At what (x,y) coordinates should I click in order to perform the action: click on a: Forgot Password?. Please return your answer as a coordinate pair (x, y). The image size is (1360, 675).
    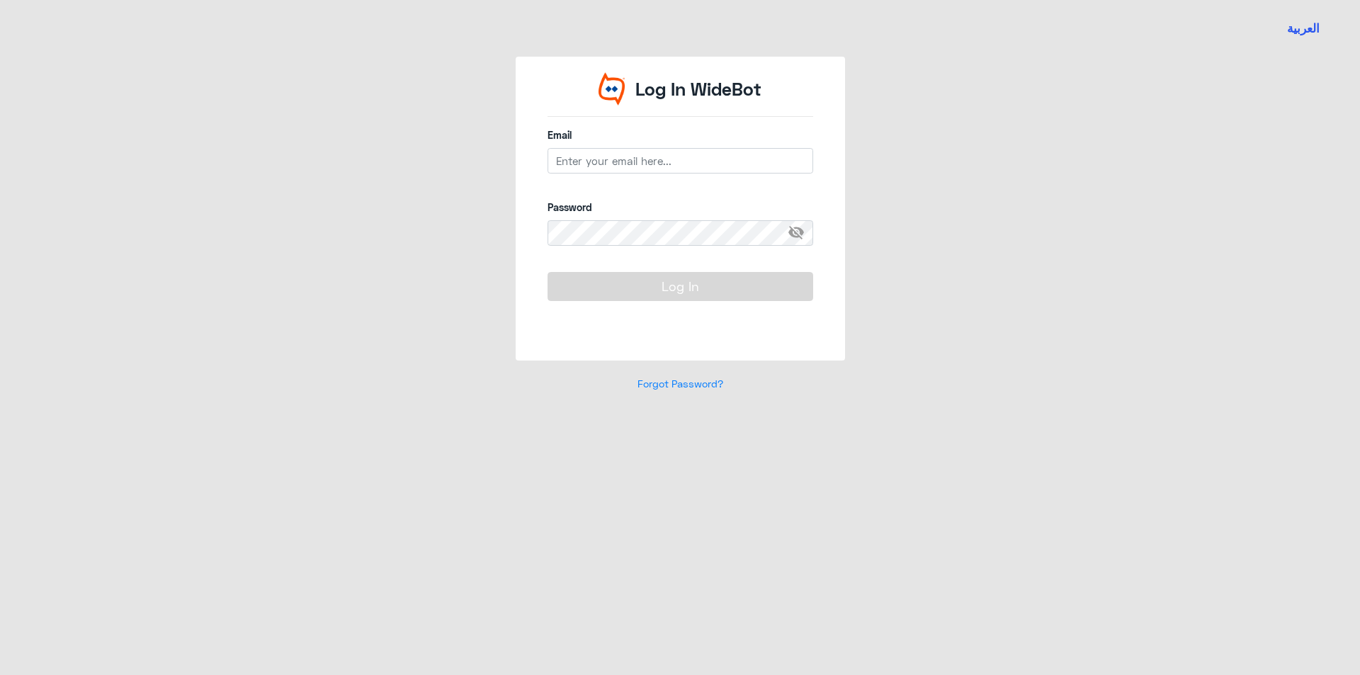
    Looking at the image, I should click on (680, 383).